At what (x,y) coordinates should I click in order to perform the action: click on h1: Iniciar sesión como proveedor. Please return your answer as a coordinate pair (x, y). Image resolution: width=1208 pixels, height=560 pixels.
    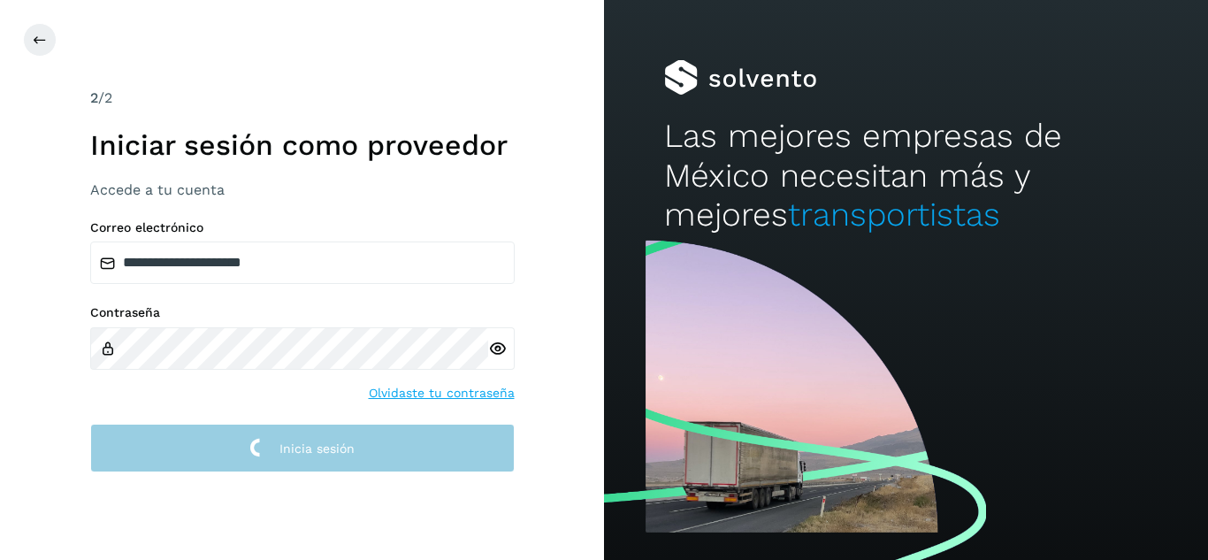
    Looking at the image, I should click on (302, 145).